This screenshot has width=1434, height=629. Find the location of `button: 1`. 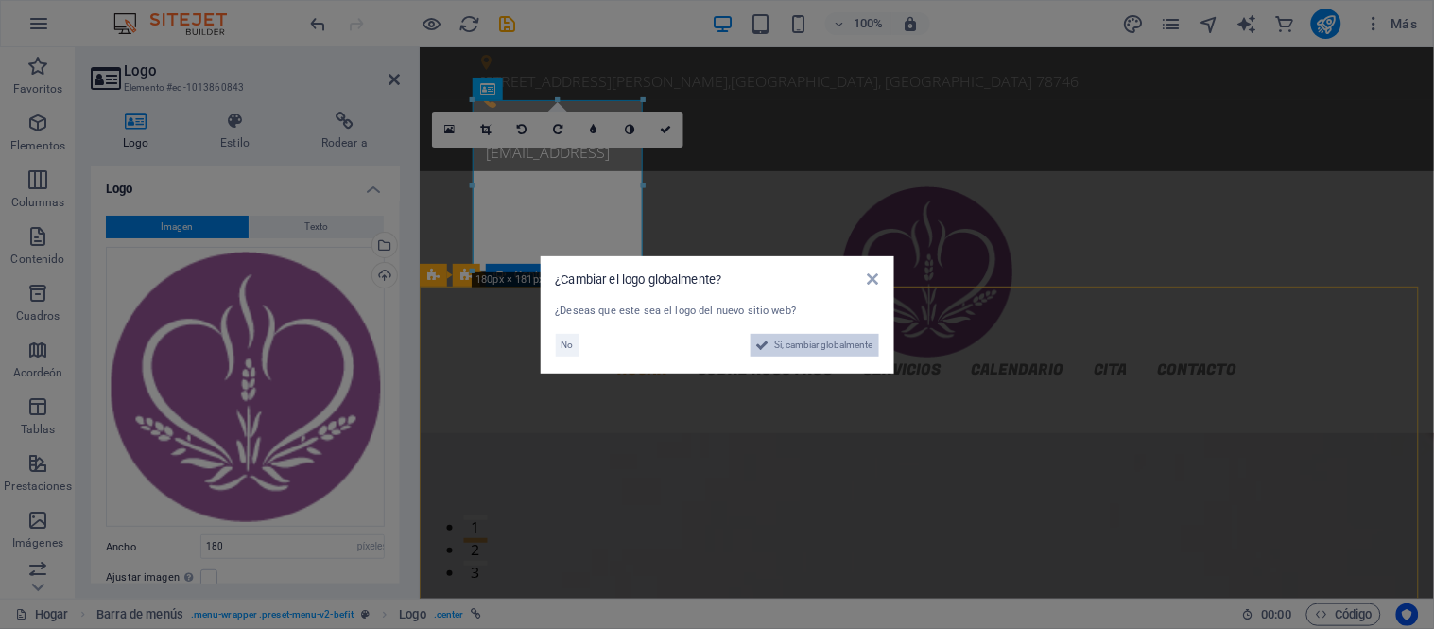

button: 1 is located at coordinates (55, 470).